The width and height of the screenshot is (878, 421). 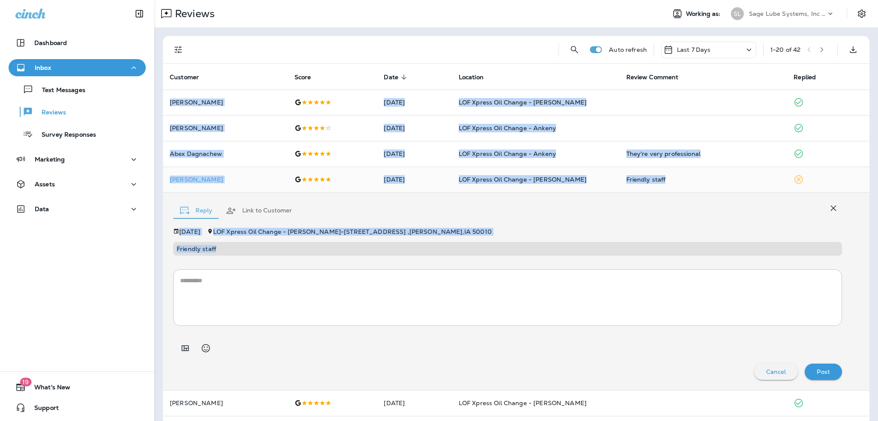 What do you see at coordinates (77, 90) in the screenshot?
I see `button: Text Messages` at bounding box center [77, 90].